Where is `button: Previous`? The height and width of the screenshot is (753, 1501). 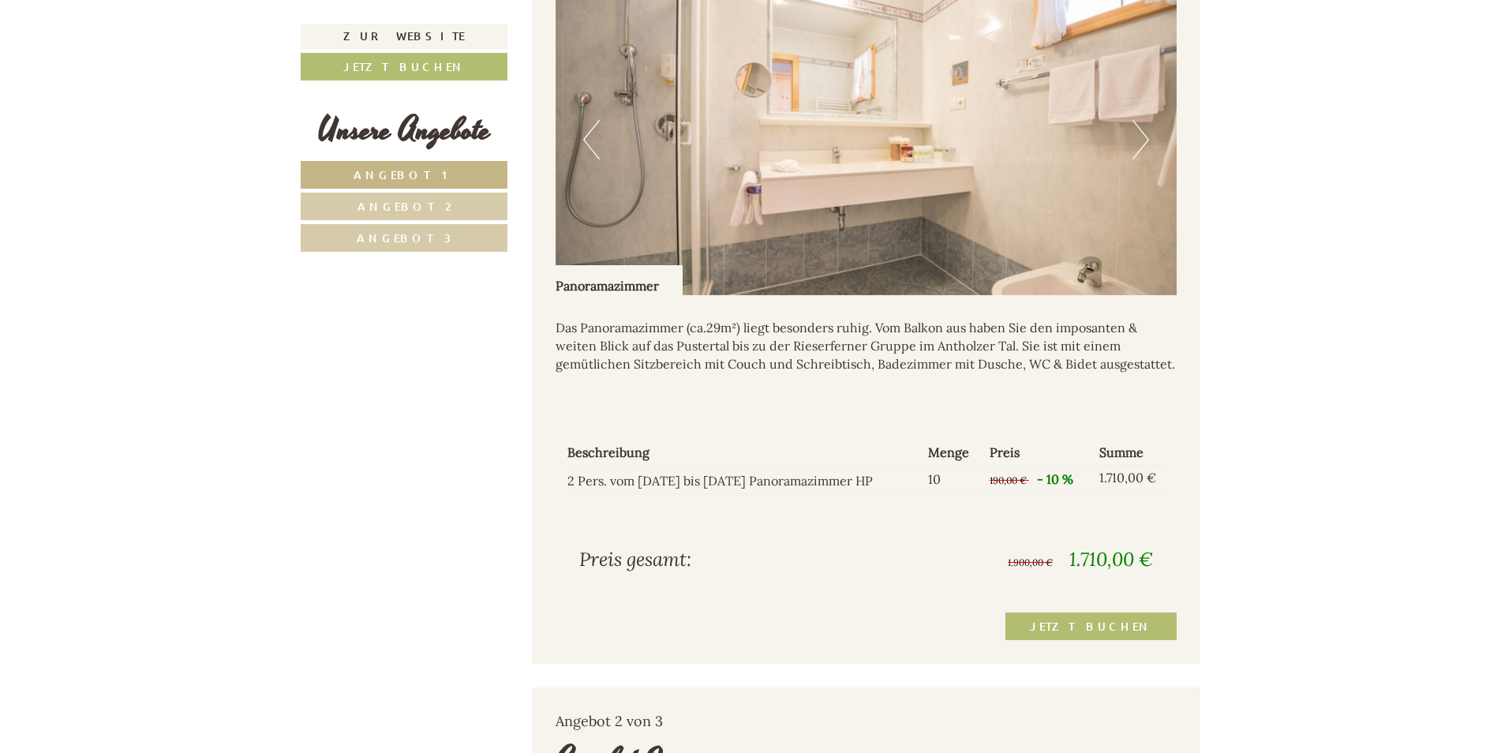 button: Previous is located at coordinates (591, 140).